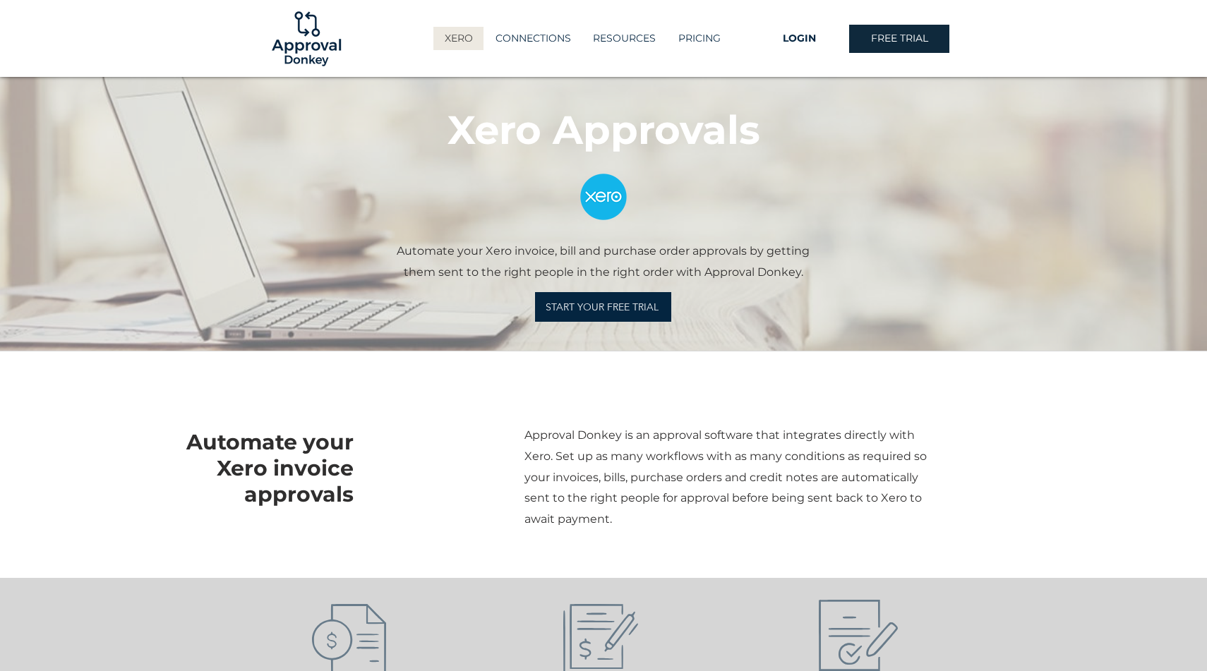 The height and width of the screenshot is (671, 1207). I want to click on a: FREE TRIAL, so click(899, 39).